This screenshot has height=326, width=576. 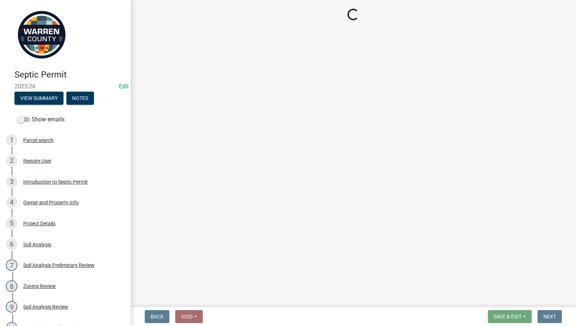 What do you see at coordinates (189, 317) in the screenshot?
I see `button: Void` at bounding box center [189, 317].